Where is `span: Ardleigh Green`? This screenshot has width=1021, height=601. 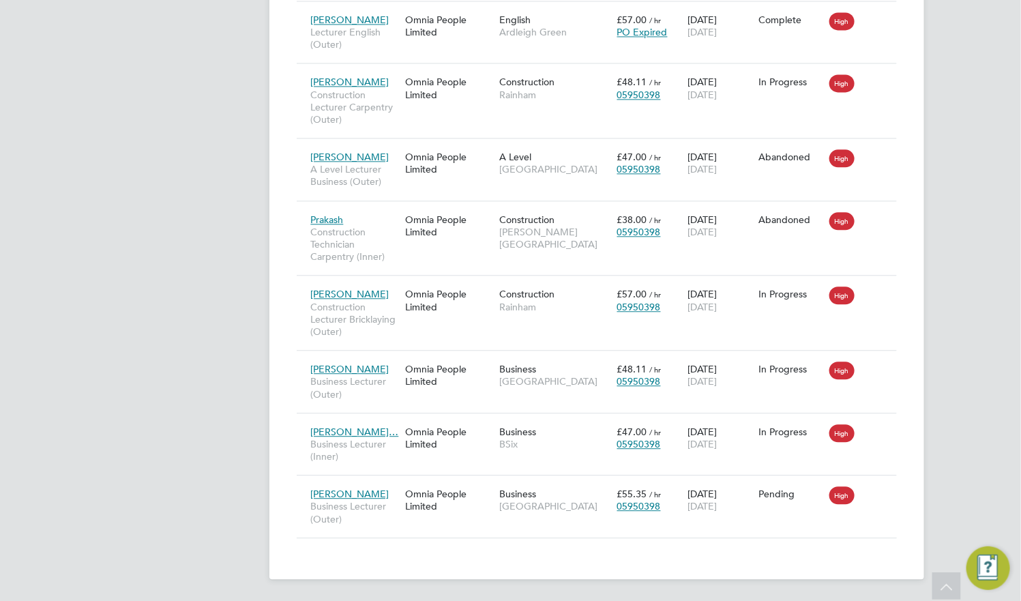 span: Ardleigh Green is located at coordinates (555, 32).